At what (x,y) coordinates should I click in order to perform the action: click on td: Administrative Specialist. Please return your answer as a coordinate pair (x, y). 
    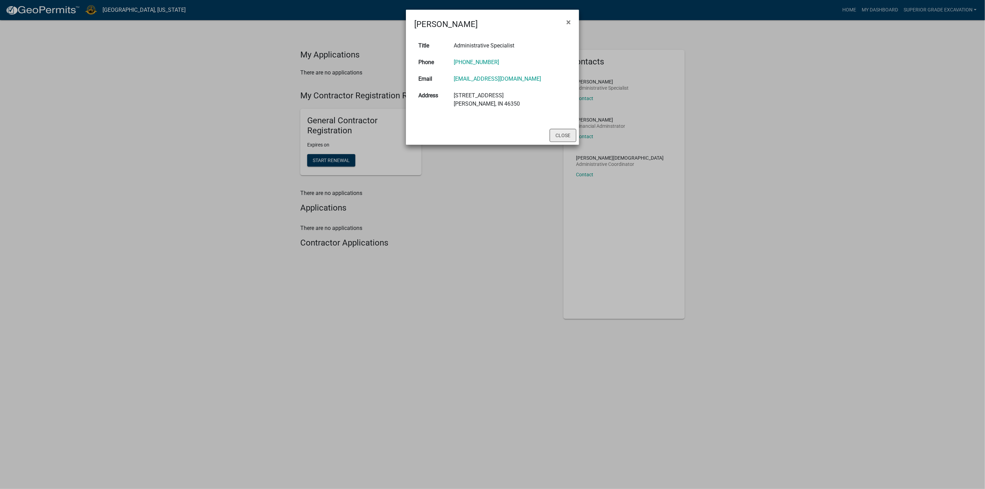
    Looking at the image, I should click on (510, 46).